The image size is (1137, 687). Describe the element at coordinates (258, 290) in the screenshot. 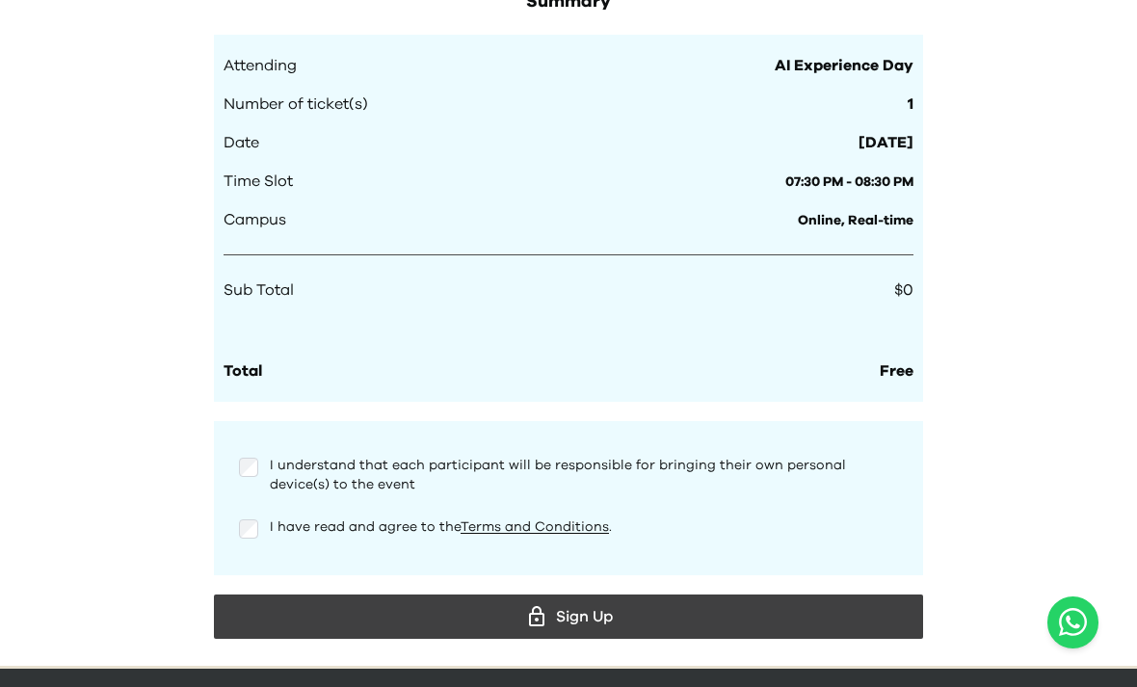

I see `span: Sub Total` at that location.